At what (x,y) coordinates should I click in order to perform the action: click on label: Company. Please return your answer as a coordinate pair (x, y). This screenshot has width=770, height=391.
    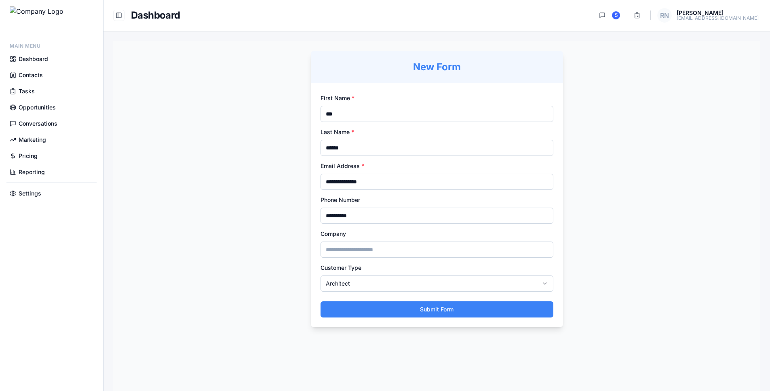
    Looking at the image, I should click on (333, 233).